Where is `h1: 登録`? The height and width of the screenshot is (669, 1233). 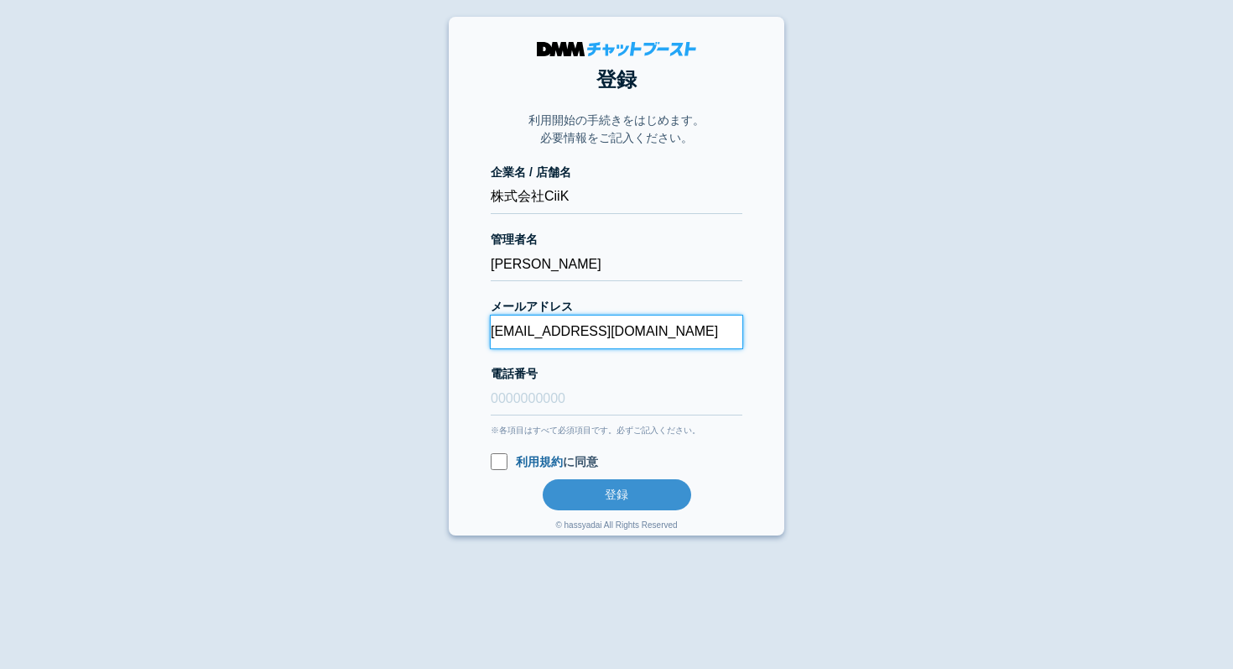
h1: 登録 is located at coordinates (617, 80).